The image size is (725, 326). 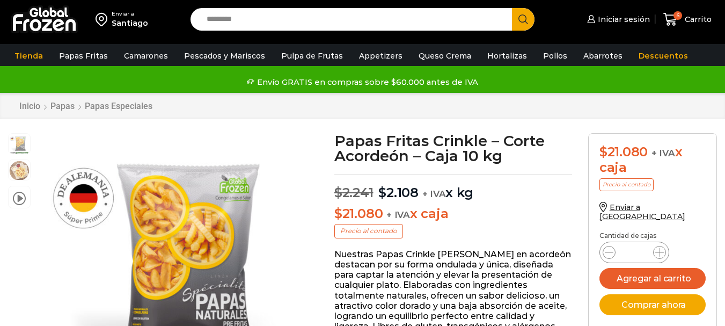 I want to click on a: Papas, so click(x=62, y=106).